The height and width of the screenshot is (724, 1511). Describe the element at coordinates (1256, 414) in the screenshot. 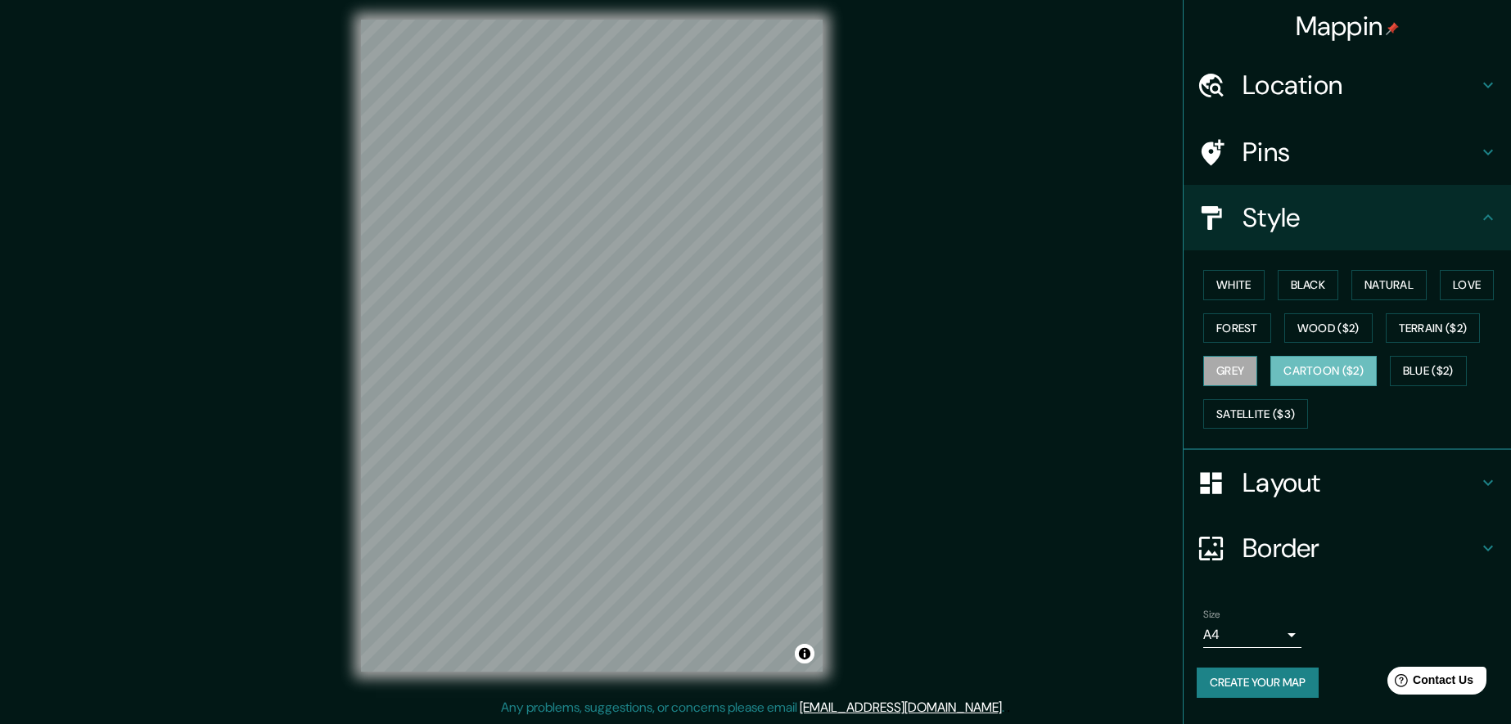

I see `button: Satellite ($3)` at that location.